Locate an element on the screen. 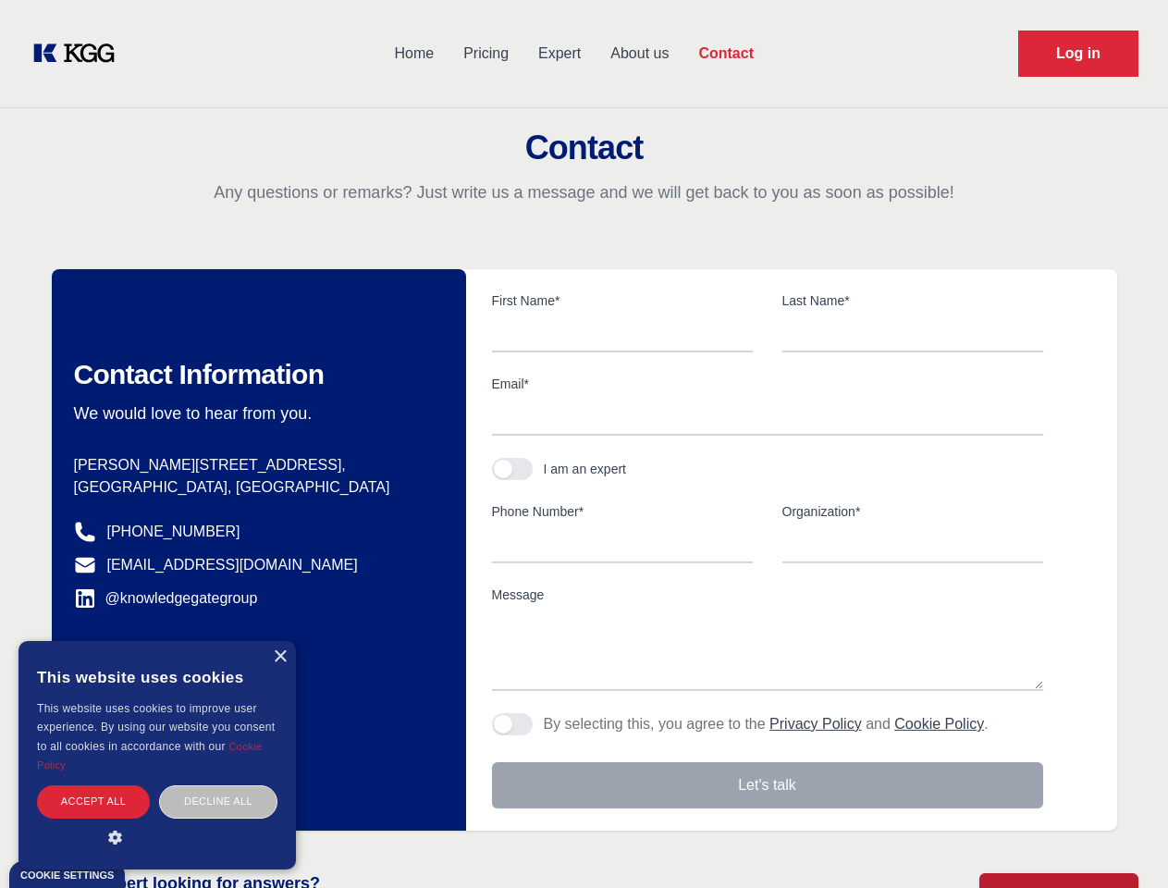  p: We would love to hear from you. is located at coordinates (255, 414).